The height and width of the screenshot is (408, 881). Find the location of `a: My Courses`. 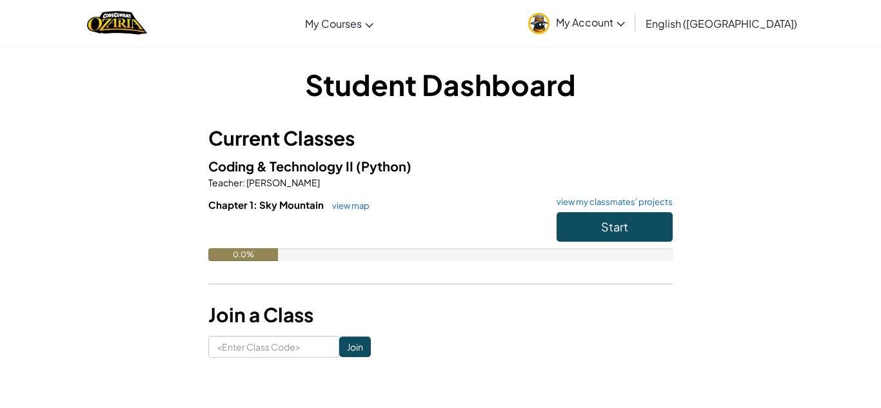

a: My Courses is located at coordinates (339, 23).